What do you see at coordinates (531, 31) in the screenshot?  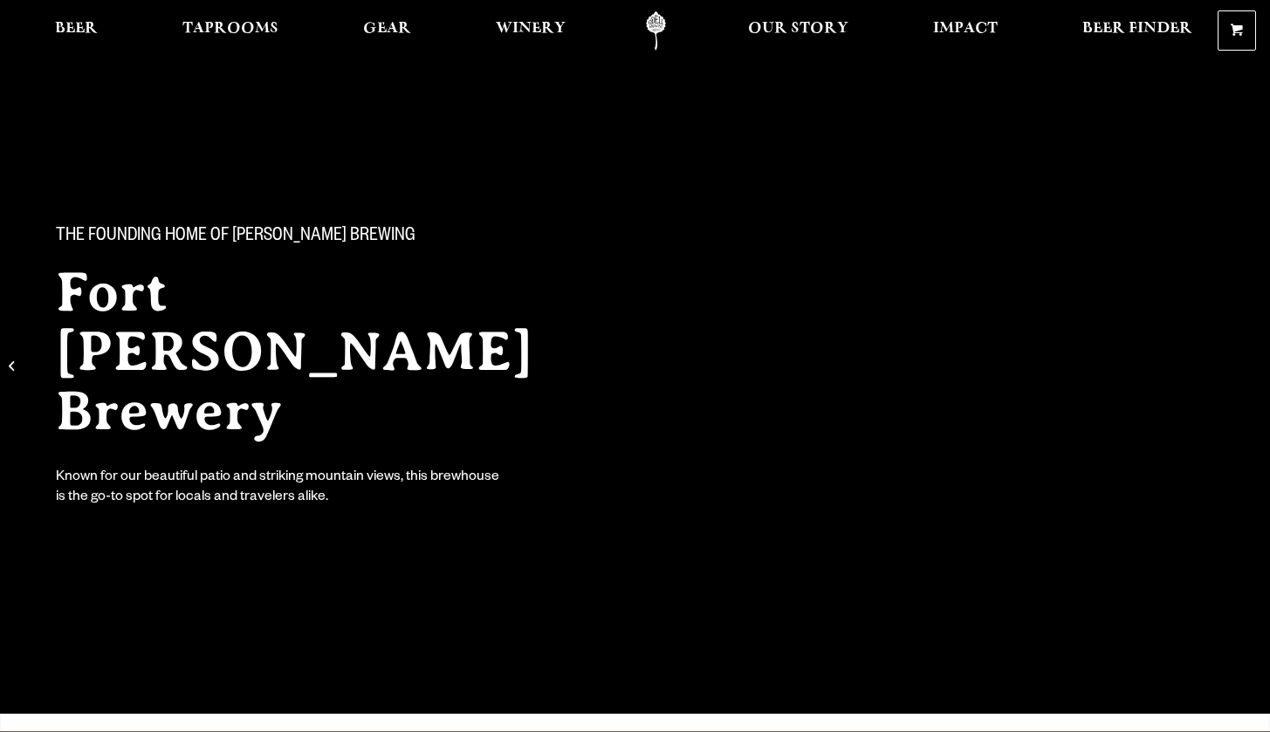 I see `a: Winery` at bounding box center [531, 31].